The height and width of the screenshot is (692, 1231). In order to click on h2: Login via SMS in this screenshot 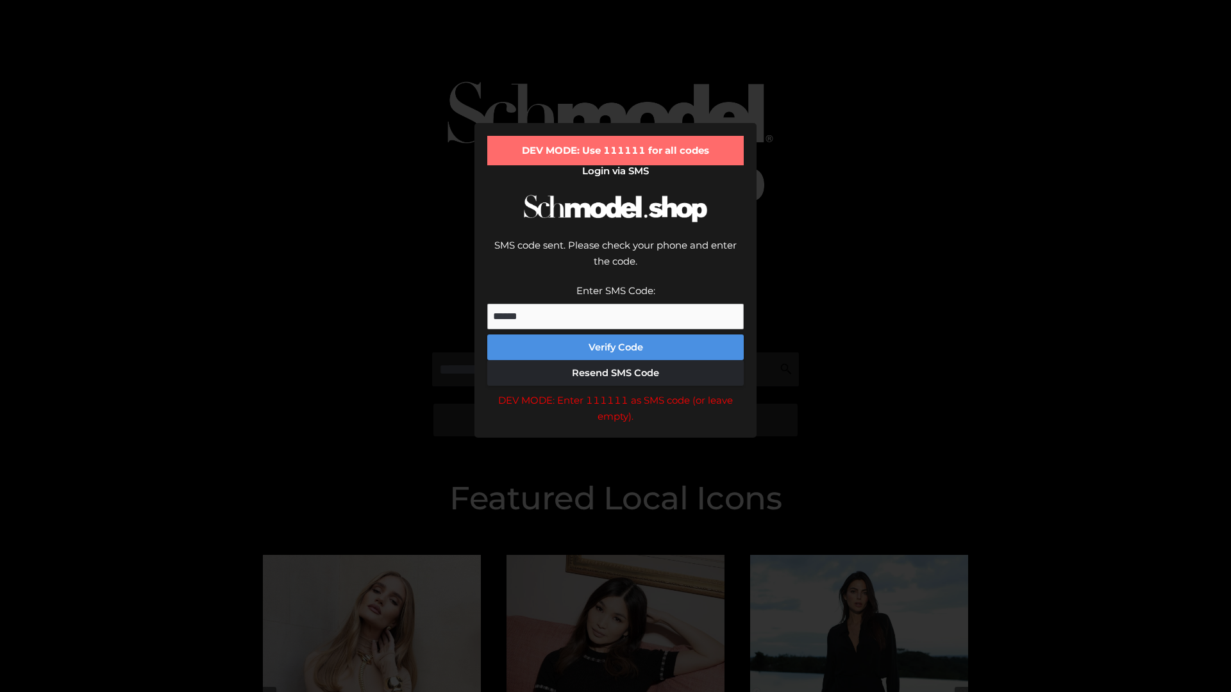, I will do `click(615, 171)`.